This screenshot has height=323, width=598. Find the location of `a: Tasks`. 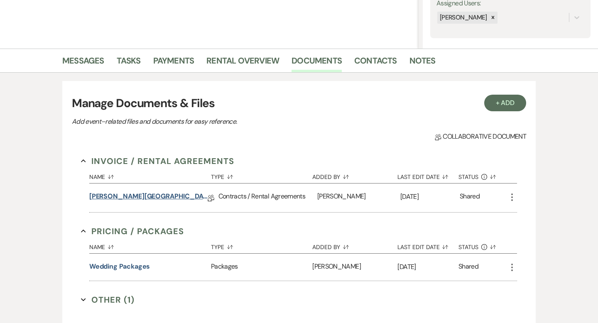

a: Tasks is located at coordinates (129, 63).